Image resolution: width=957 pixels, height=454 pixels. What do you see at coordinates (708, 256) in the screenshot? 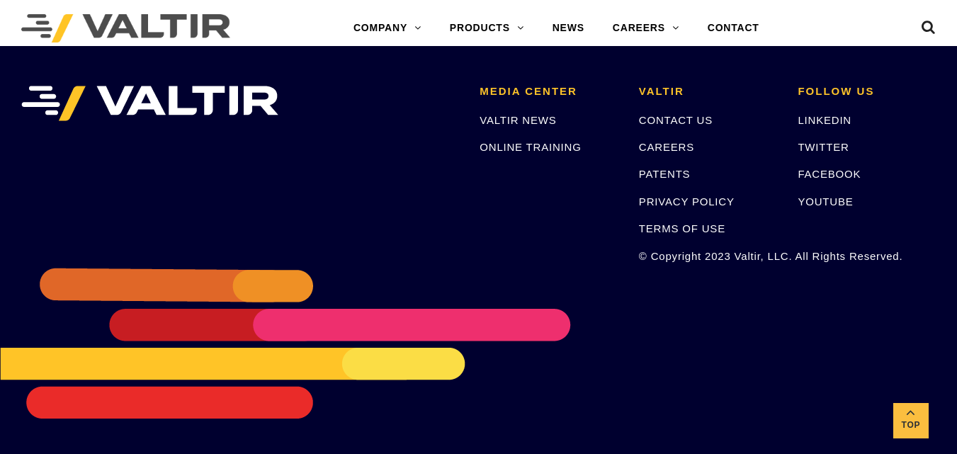
I see `p: © Copyright 2023 Valtir, LLC. All Rights Reserved.` at bounding box center [708, 256].